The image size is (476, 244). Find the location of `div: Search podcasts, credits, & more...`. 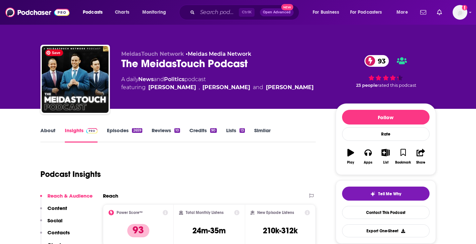

div: Search podcasts, credits, & more... is located at coordinates (245, 12).